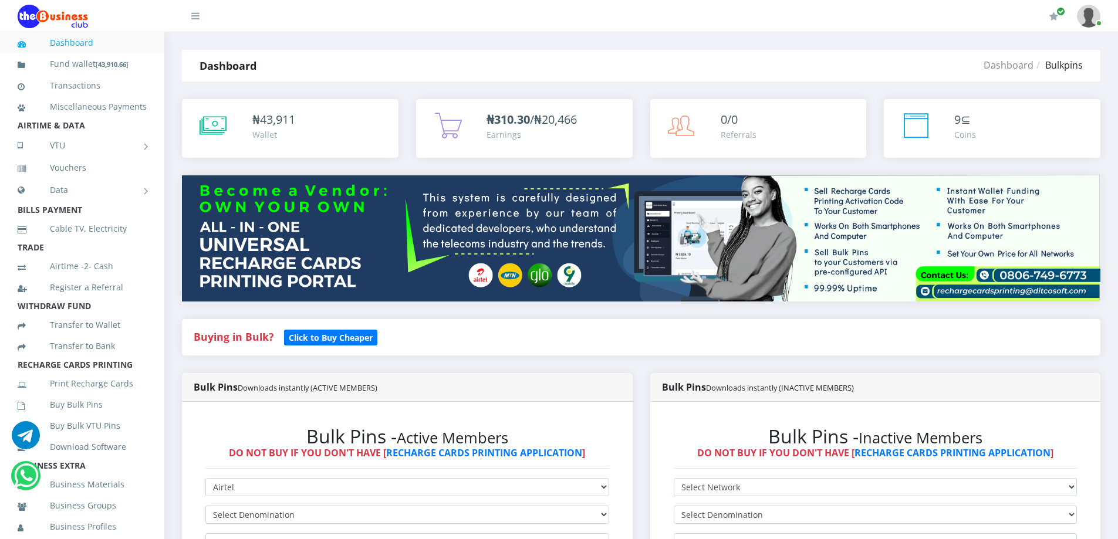  Describe the element at coordinates (82, 64) in the screenshot. I see `a: Fund wallet[43,910.66]` at that location.